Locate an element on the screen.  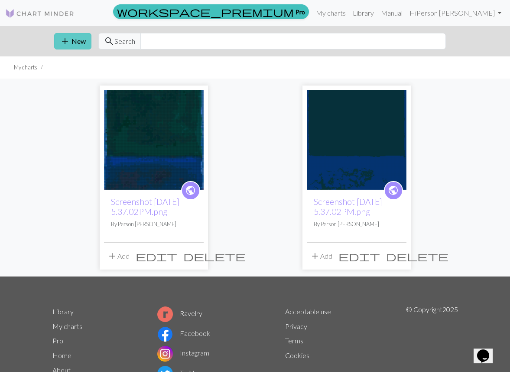
img: Facebook logo is located at coordinates (165, 334).